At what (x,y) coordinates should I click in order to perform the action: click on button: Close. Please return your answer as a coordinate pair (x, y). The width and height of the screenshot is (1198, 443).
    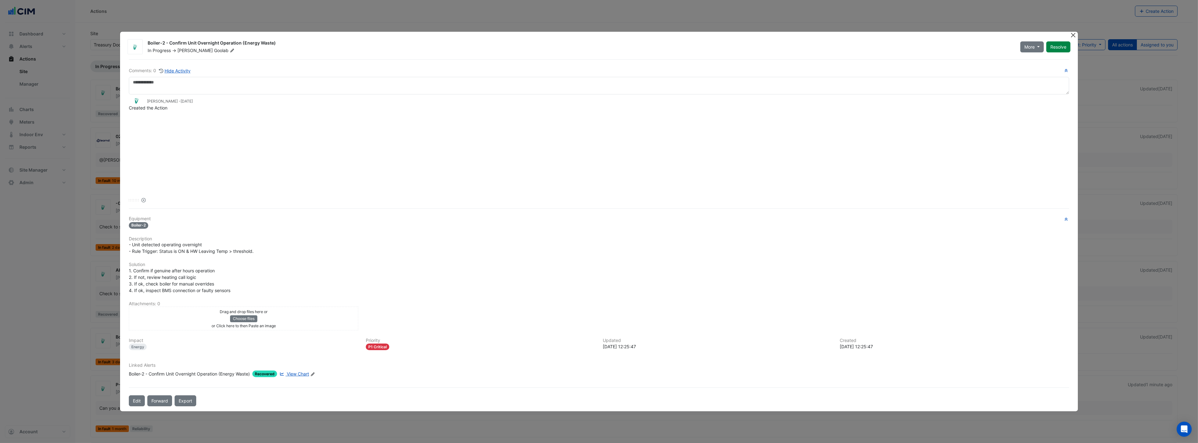
    Looking at the image, I should click on (1073, 35).